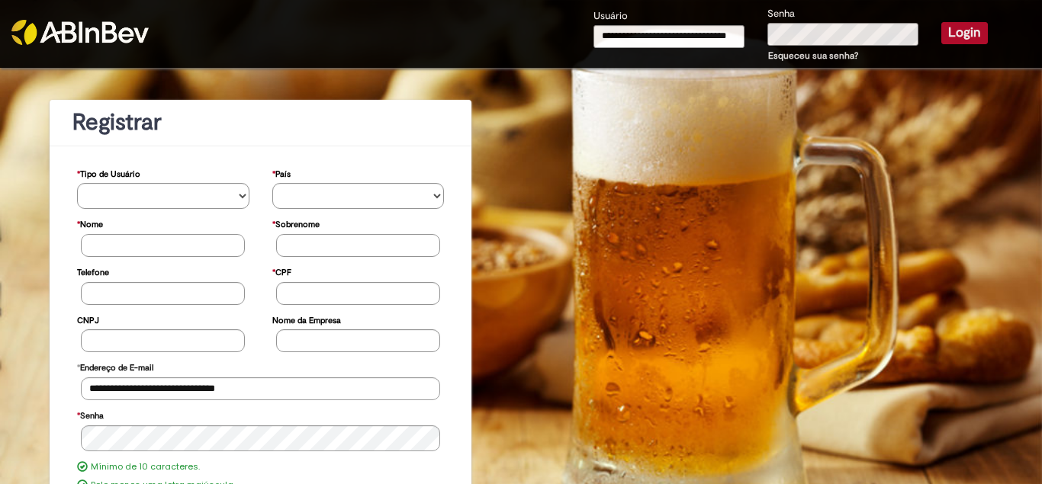  What do you see at coordinates (281, 172) in the screenshot?
I see `label: País` at bounding box center [281, 172].